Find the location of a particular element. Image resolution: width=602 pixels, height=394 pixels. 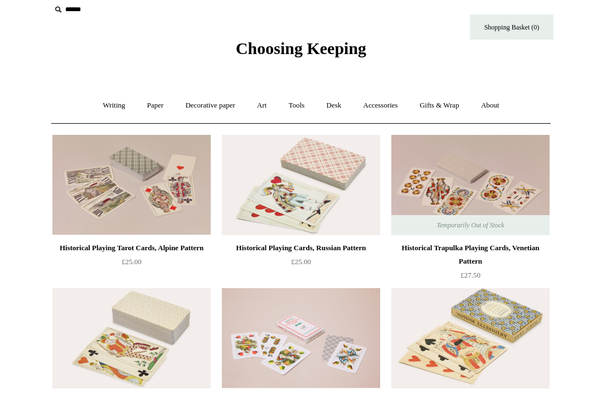

a: Historical Playing Cards, Russian Pattern Historical Playing Cards, Russian Pattern is located at coordinates (301, 185).